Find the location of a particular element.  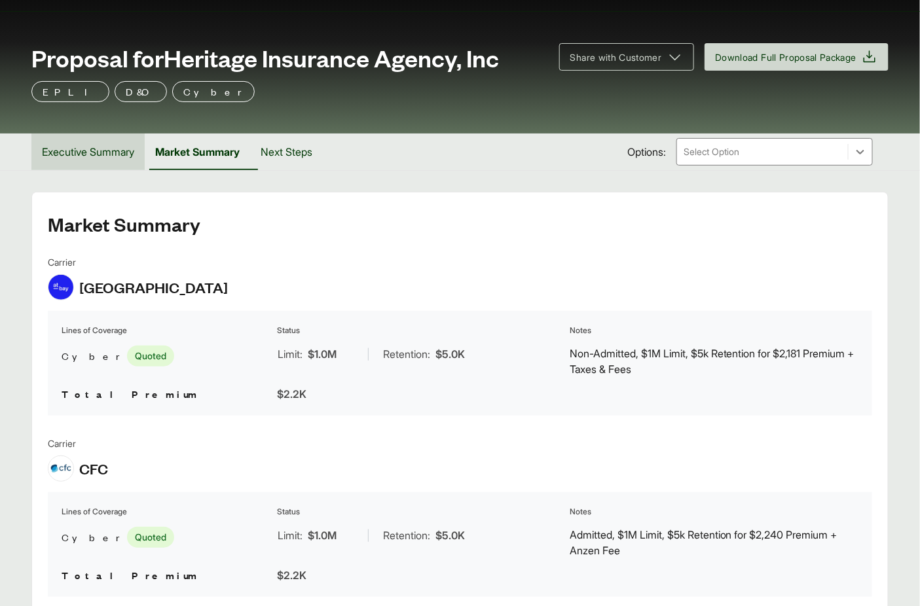

p: EPLI is located at coordinates (70, 92).